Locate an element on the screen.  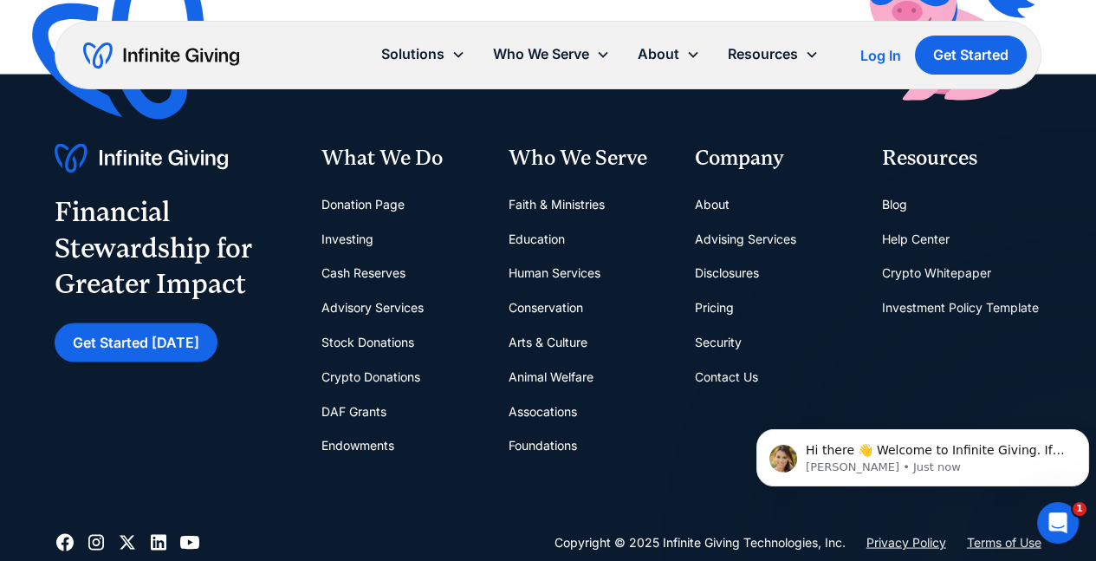
a: DAF Grants is located at coordinates (354, 412).